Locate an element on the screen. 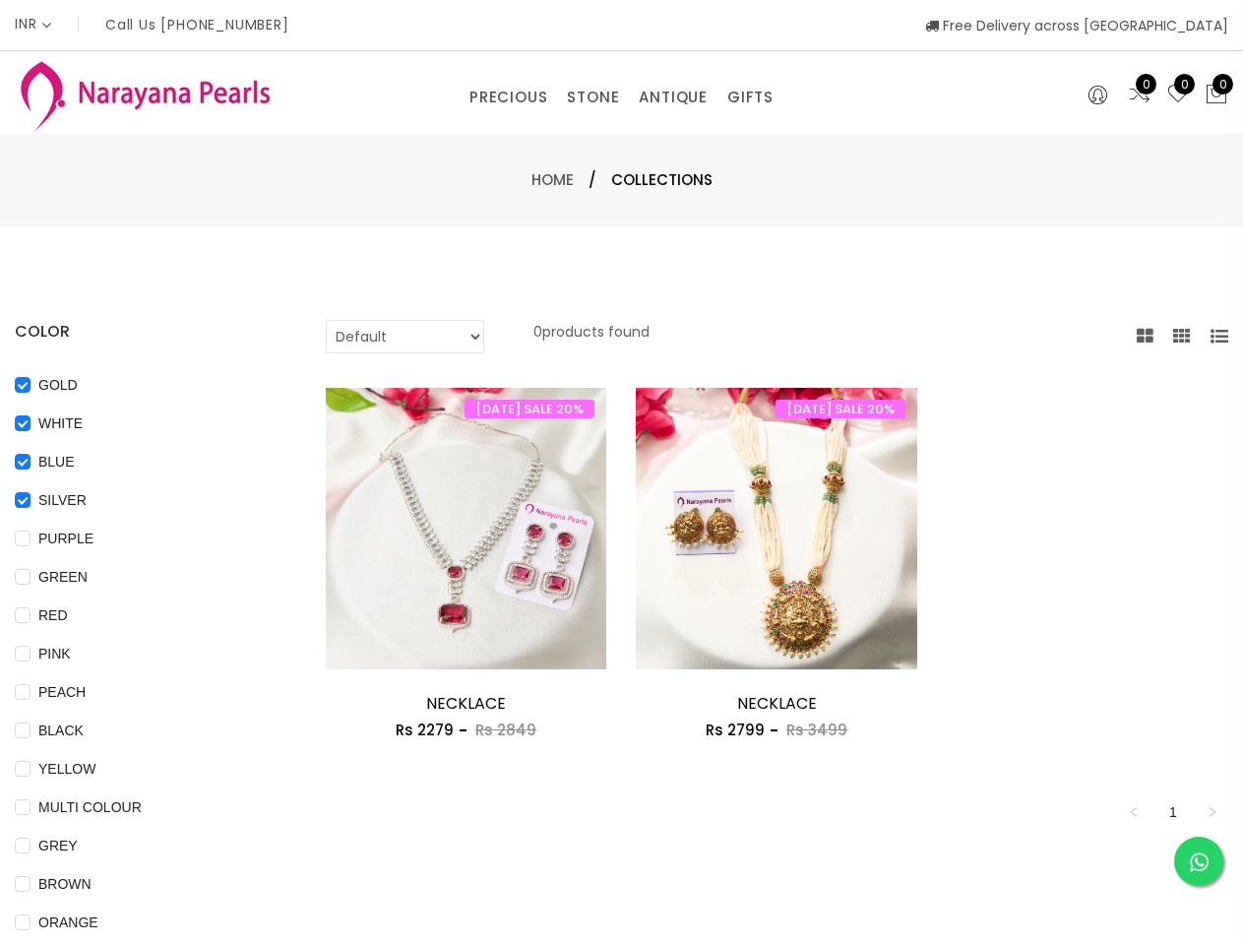 Image resolution: width=1243 pixels, height=945 pixels. span: GREEN is located at coordinates (63, 577).